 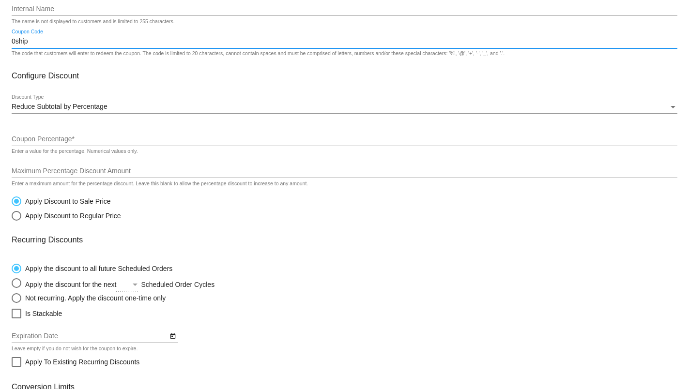 What do you see at coordinates (60, 106) in the screenshot?
I see `span: Reduce Subtotal by Percentage` at bounding box center [60, 106].